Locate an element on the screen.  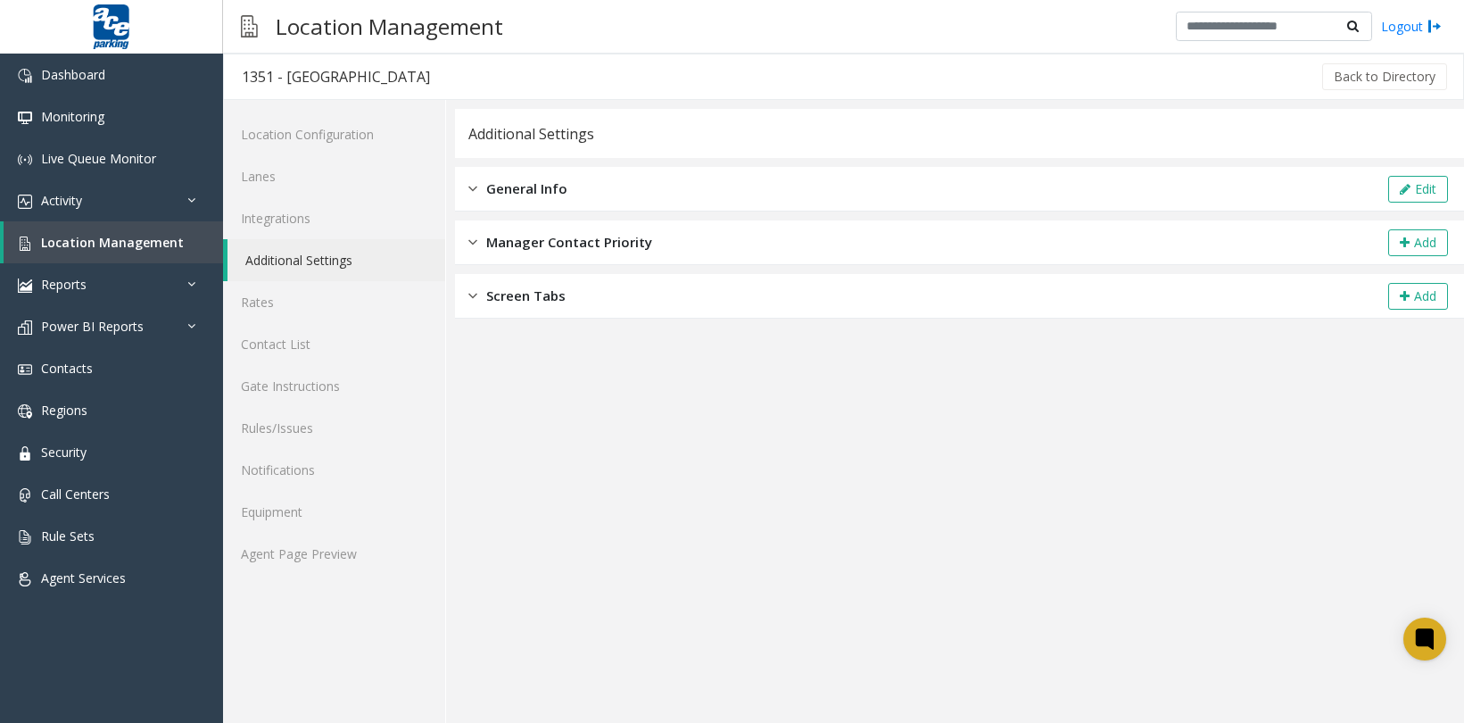
span: Location Management is located at coordinates (112, 242).